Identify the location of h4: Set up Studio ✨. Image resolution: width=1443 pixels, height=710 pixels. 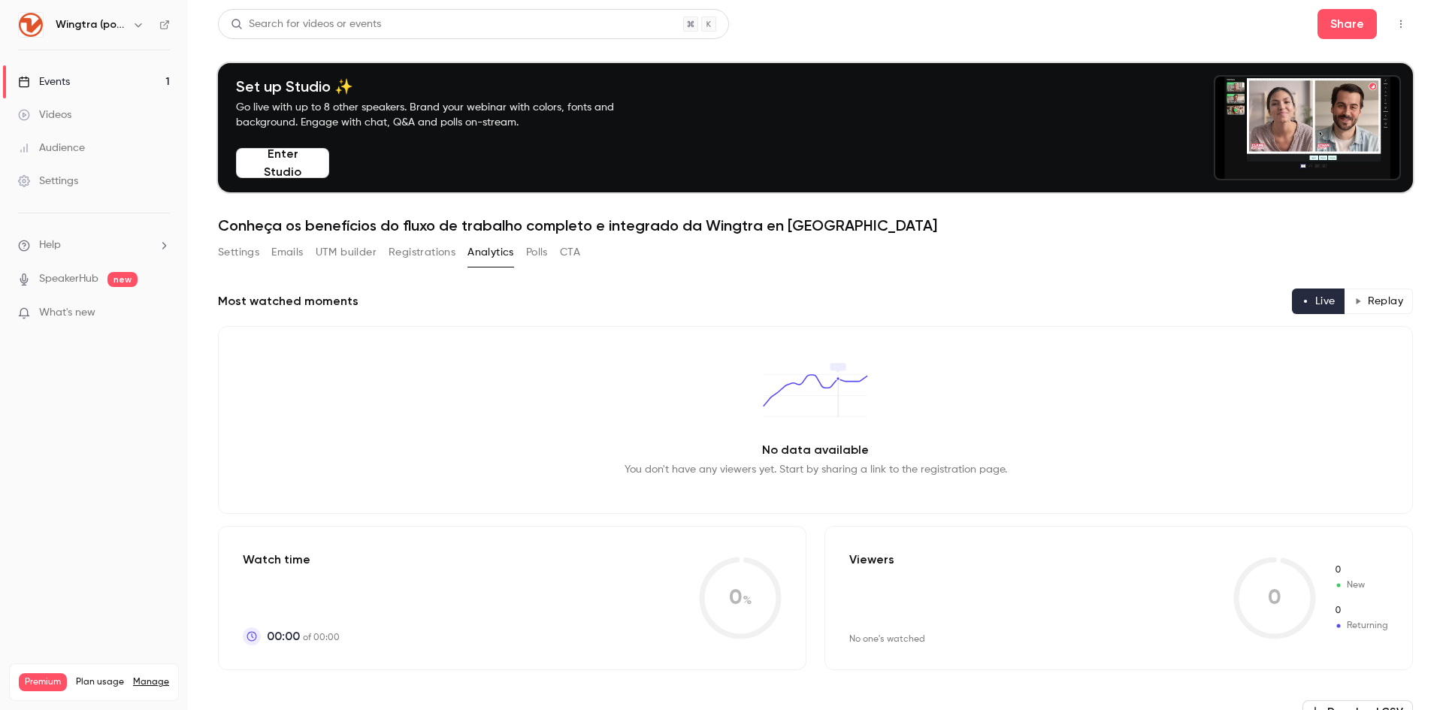
(443, 86).